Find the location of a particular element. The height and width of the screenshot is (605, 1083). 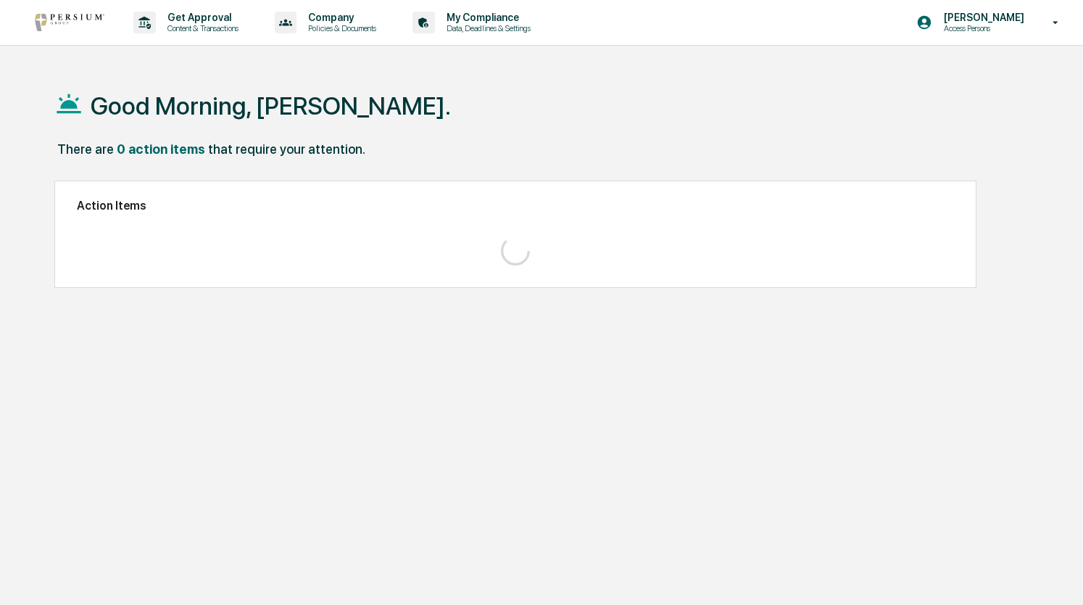

p: Policies & Documents is located at coordinates (340, 28).